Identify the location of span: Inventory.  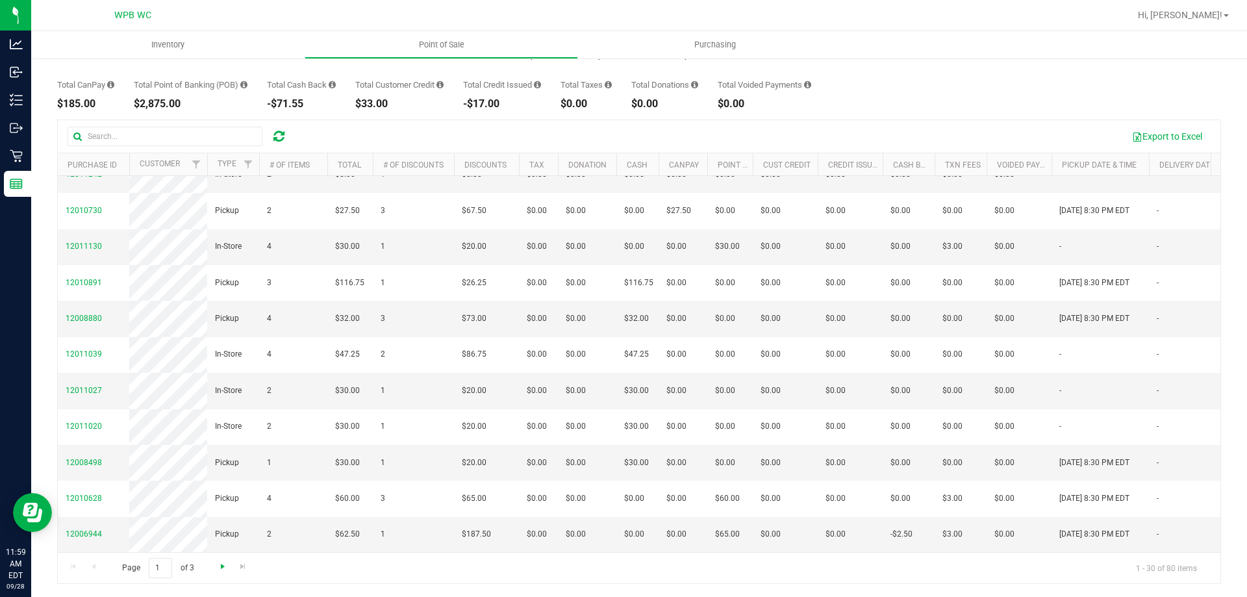
(168, 45).